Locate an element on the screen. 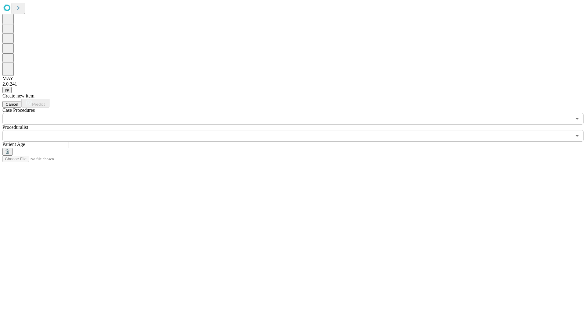  button: Predict is located at coordinates (35, 103).